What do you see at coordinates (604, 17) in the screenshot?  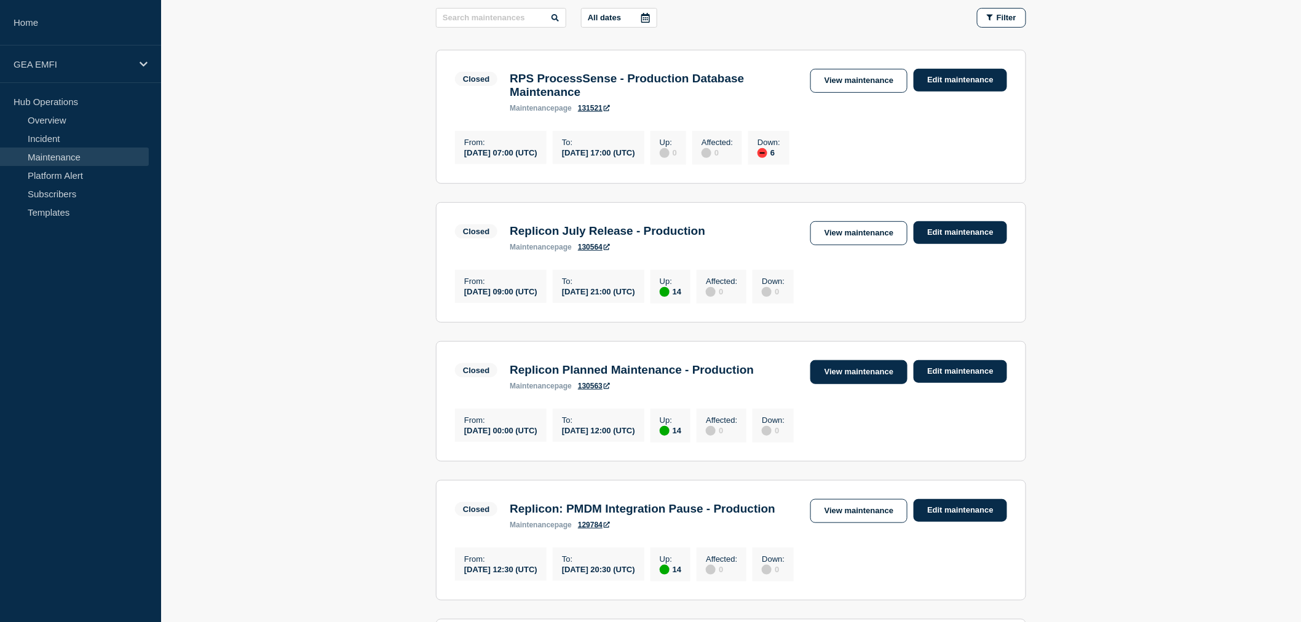 I see `p: All dates` at bounding box center [604, 17].